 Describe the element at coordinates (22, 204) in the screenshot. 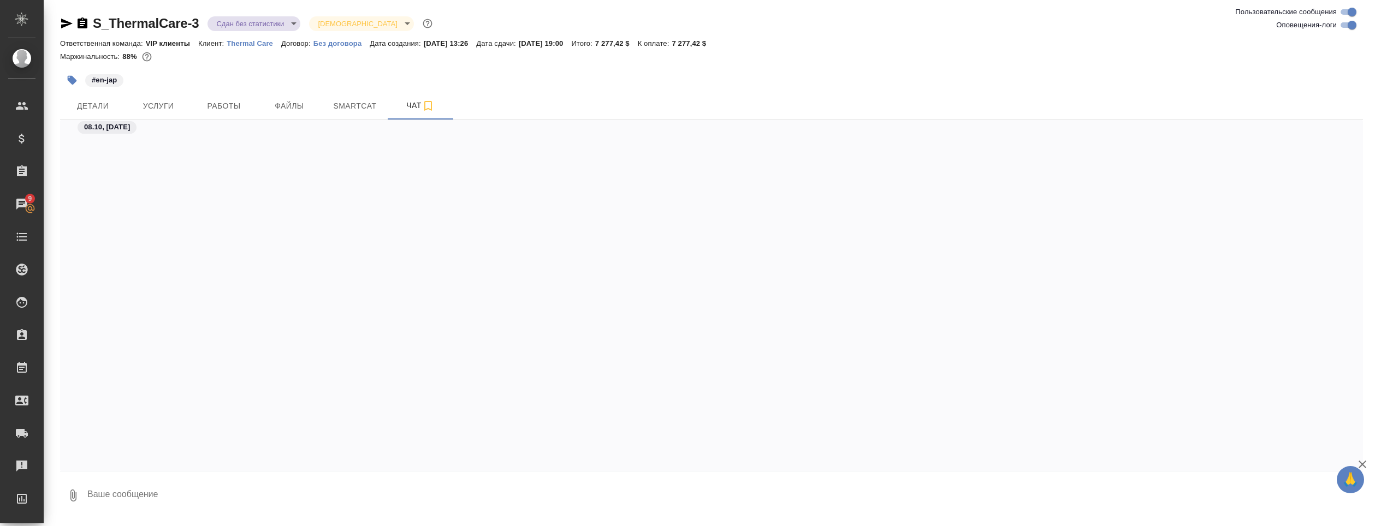

I see `a: 9` at that location.